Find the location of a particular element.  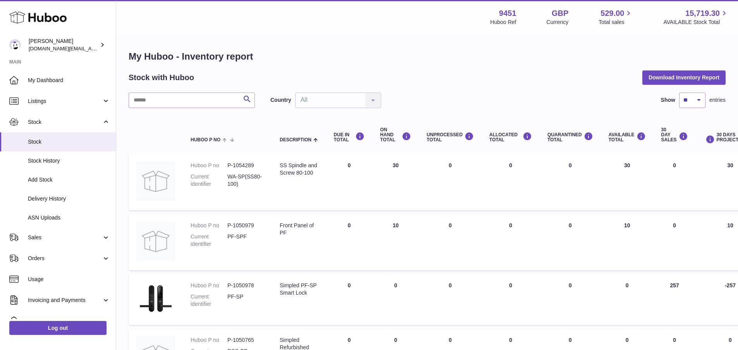

span: Invoicing and Payments is located at coordinates (65, 300).